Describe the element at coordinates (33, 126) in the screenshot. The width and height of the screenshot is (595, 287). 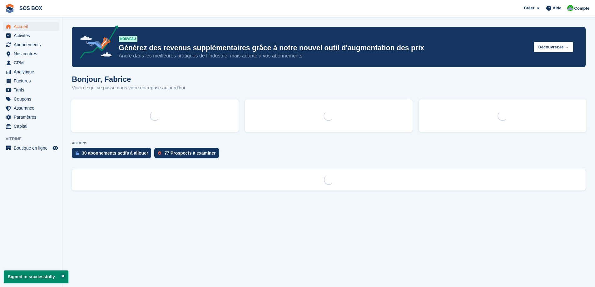
I see `span: Capital` at that location.